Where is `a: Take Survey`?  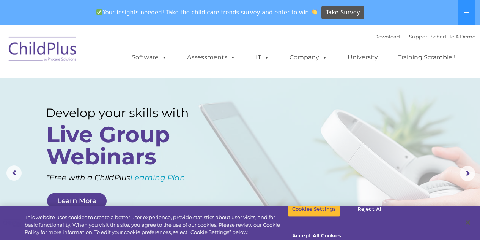
a: Take Survey is located at coordinates (343, 13).